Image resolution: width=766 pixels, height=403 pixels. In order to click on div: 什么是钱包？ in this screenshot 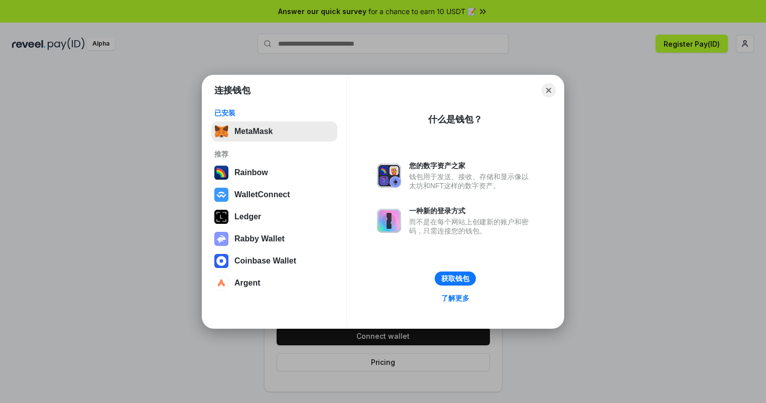, I will do `click(455, 119)`.